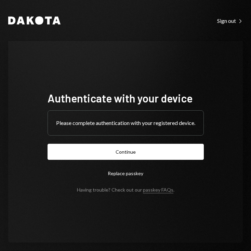 This screenshot has width=251, height=251. What do you see at coordinates (125, 98) in the screenshot?
I see `h1: Authenticate with your device` at bounding box center [125, 98].